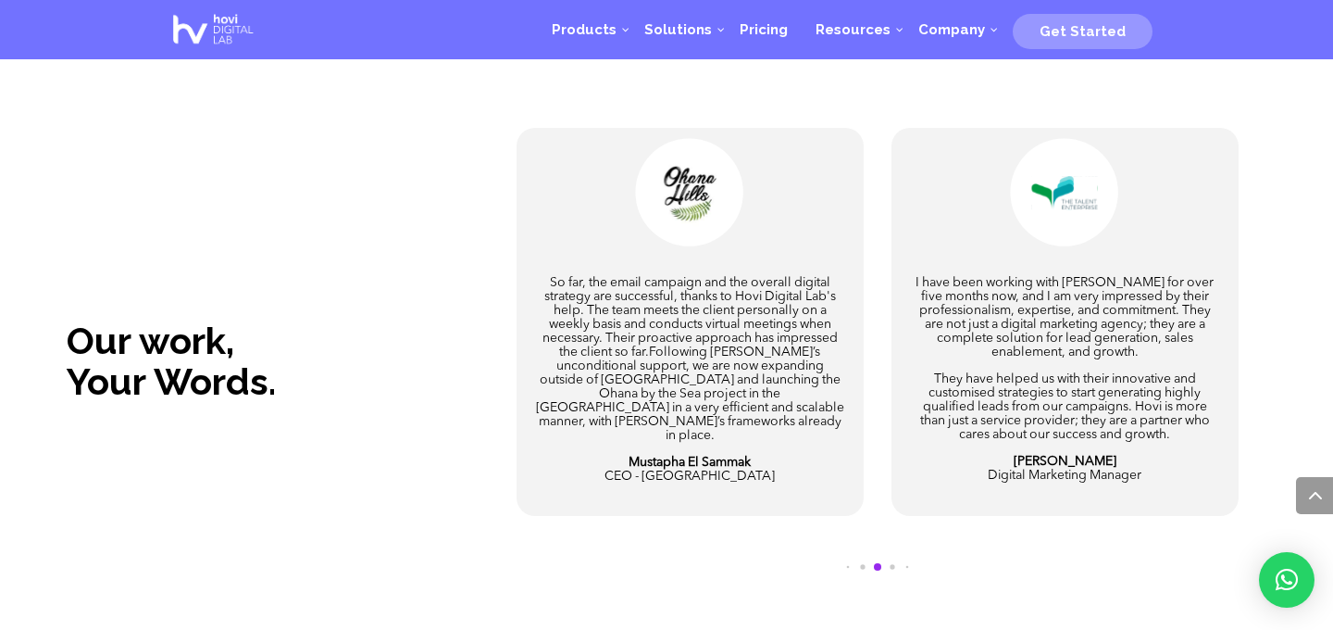 This screenshot has height=630, width=1333. What do you see at coordinates (848, 567) in the screenshot?
I see `span: Go to slide 6` at bounding box center [848, 567].